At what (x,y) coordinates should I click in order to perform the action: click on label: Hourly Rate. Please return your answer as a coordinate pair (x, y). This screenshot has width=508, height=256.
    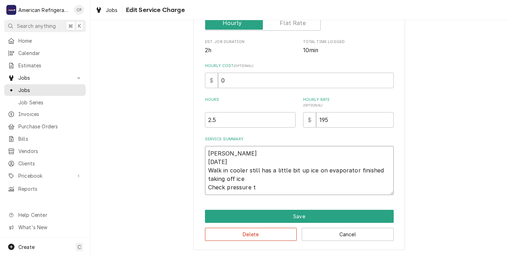
    Looking at the image, I should click on (348, 103).